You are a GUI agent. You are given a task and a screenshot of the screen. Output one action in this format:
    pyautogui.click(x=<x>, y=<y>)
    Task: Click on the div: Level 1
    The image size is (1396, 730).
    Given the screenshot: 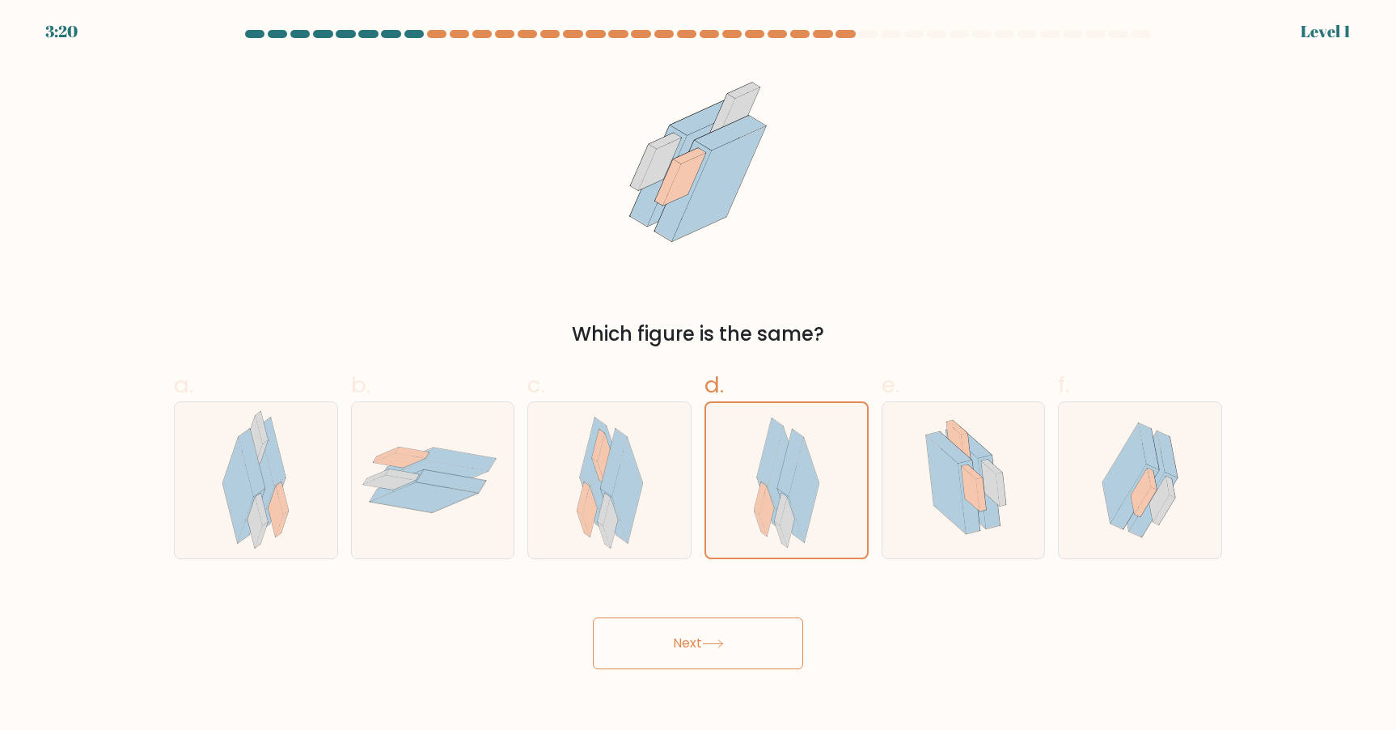 What is the action you would take?
    pyautogui.click(x=1326, y=32)
    